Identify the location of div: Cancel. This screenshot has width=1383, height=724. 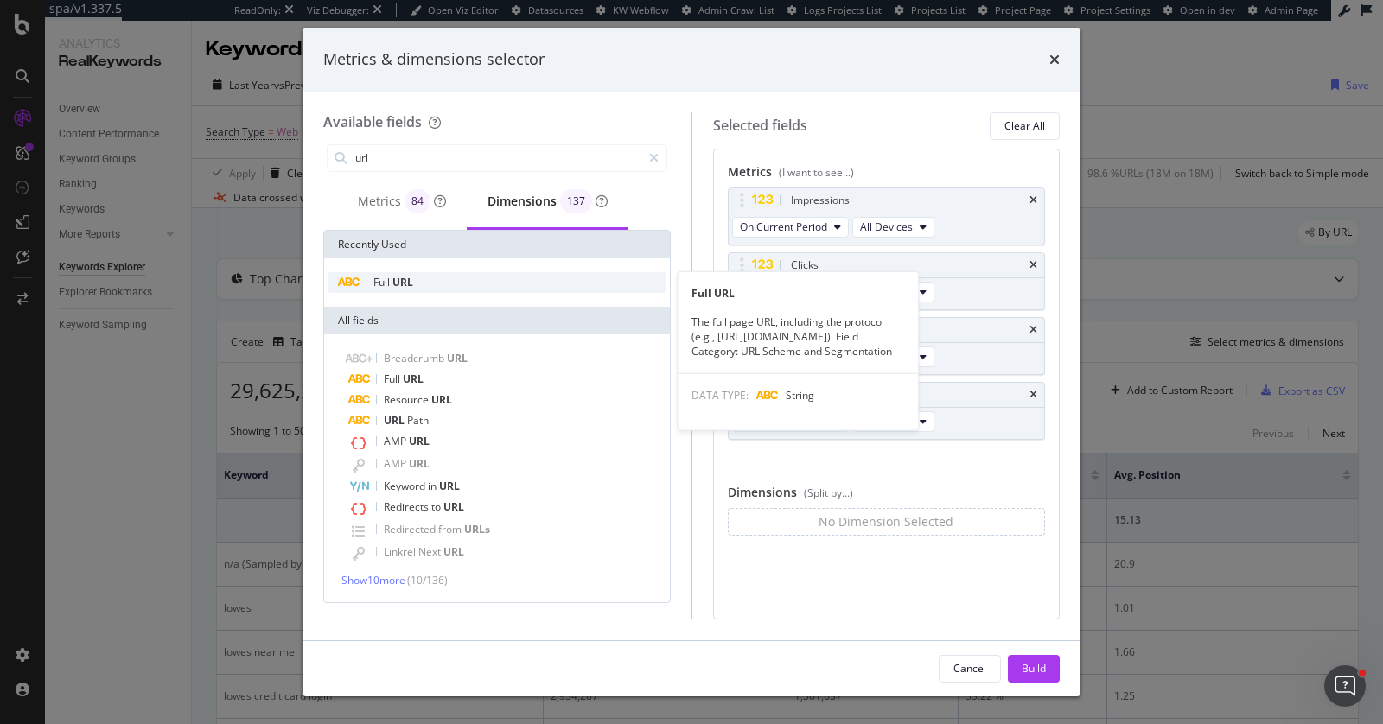
(970, 668).